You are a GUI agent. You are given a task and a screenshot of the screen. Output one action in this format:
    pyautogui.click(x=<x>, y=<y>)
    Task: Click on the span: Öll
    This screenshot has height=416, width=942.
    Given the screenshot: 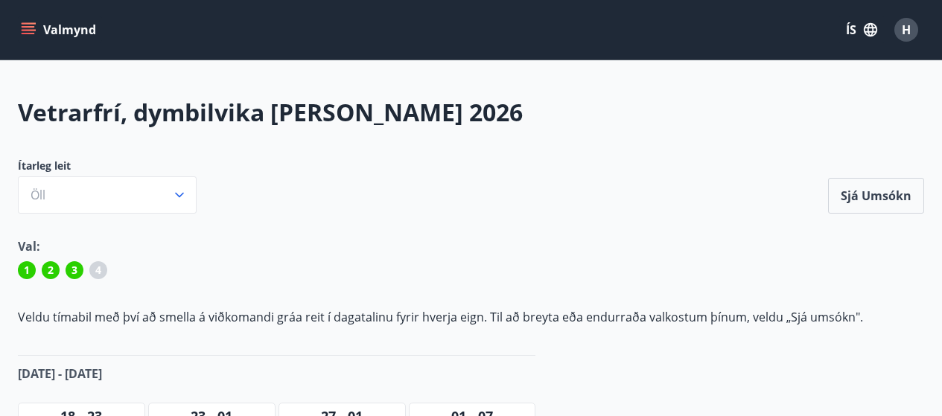 What is the action you would take?
    pyautogui.click(x=38, y=195)
    